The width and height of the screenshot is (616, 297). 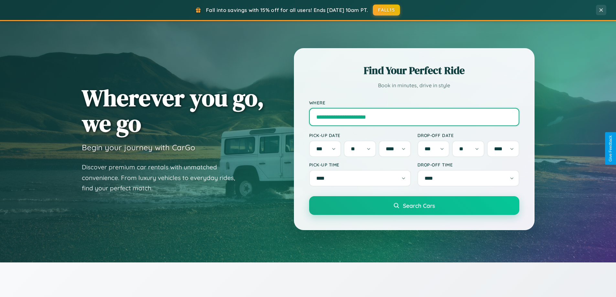 I want to click on button: Search Cars, so click(x=414, y=206).